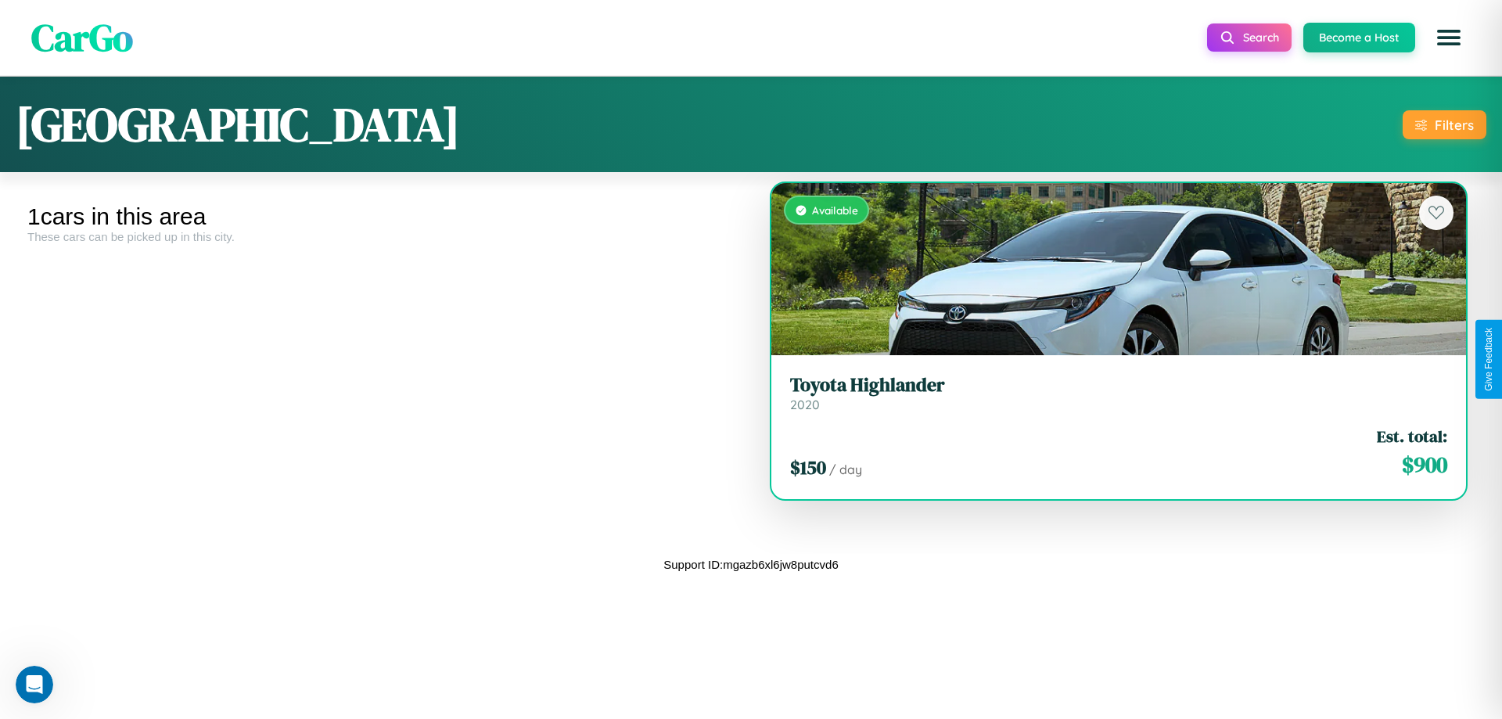  I want to click on h3: Toyota Highlander, so click(1119, 385).